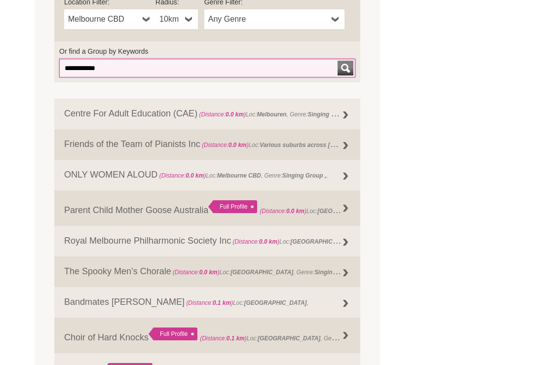  I want to click on strong: Melbourne CBD, so click(239, 176).